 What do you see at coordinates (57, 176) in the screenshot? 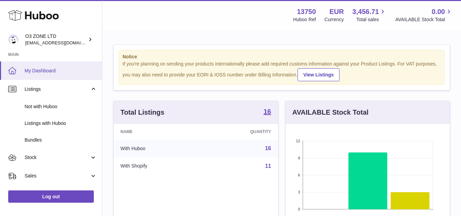
I see `span: Sales` at bounding box center [57, 176].